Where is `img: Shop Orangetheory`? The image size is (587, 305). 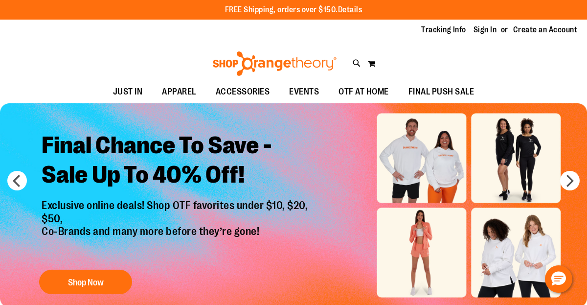 img: Shop Orangetheory is located at coordinates (274, 64).